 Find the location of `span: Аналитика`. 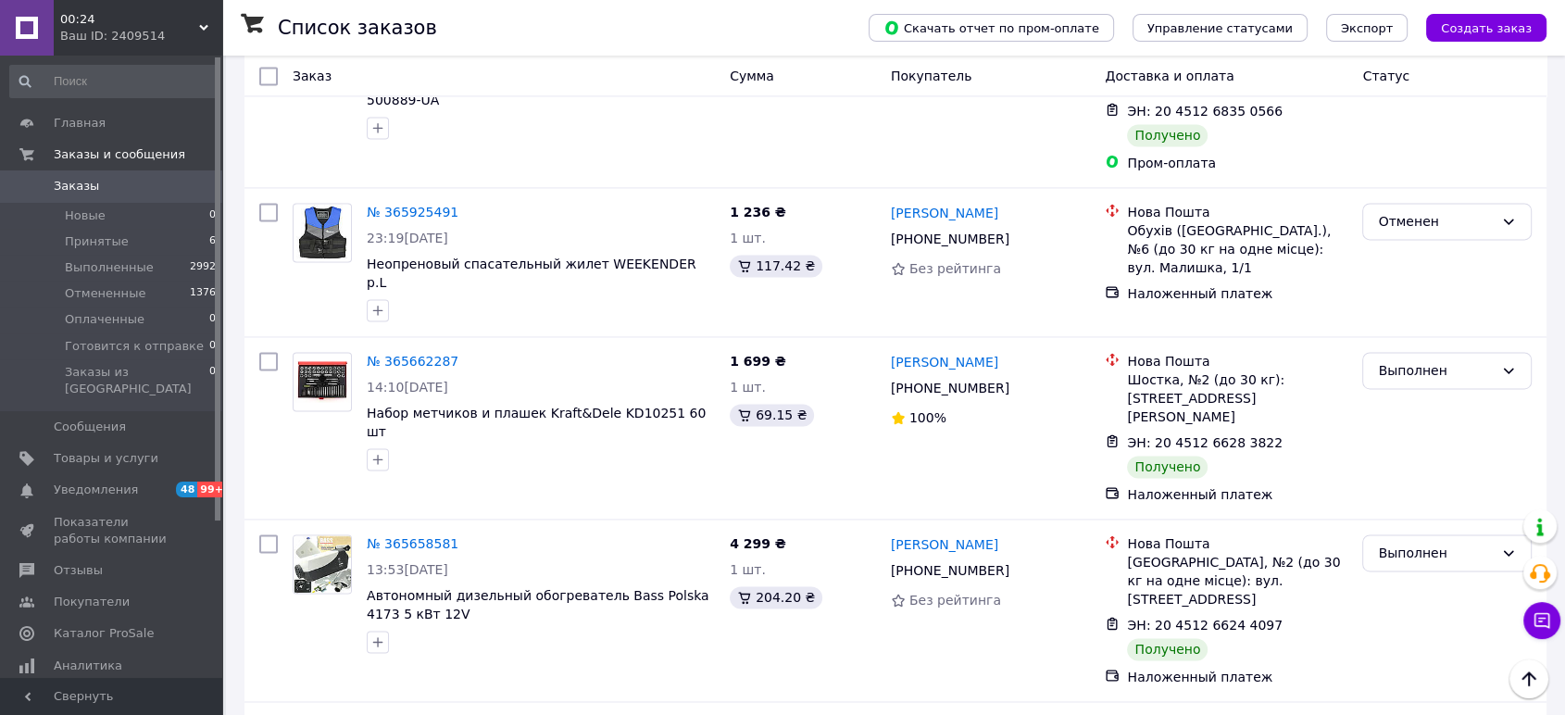

span: Аналитика is located at coordinates (88, 666).